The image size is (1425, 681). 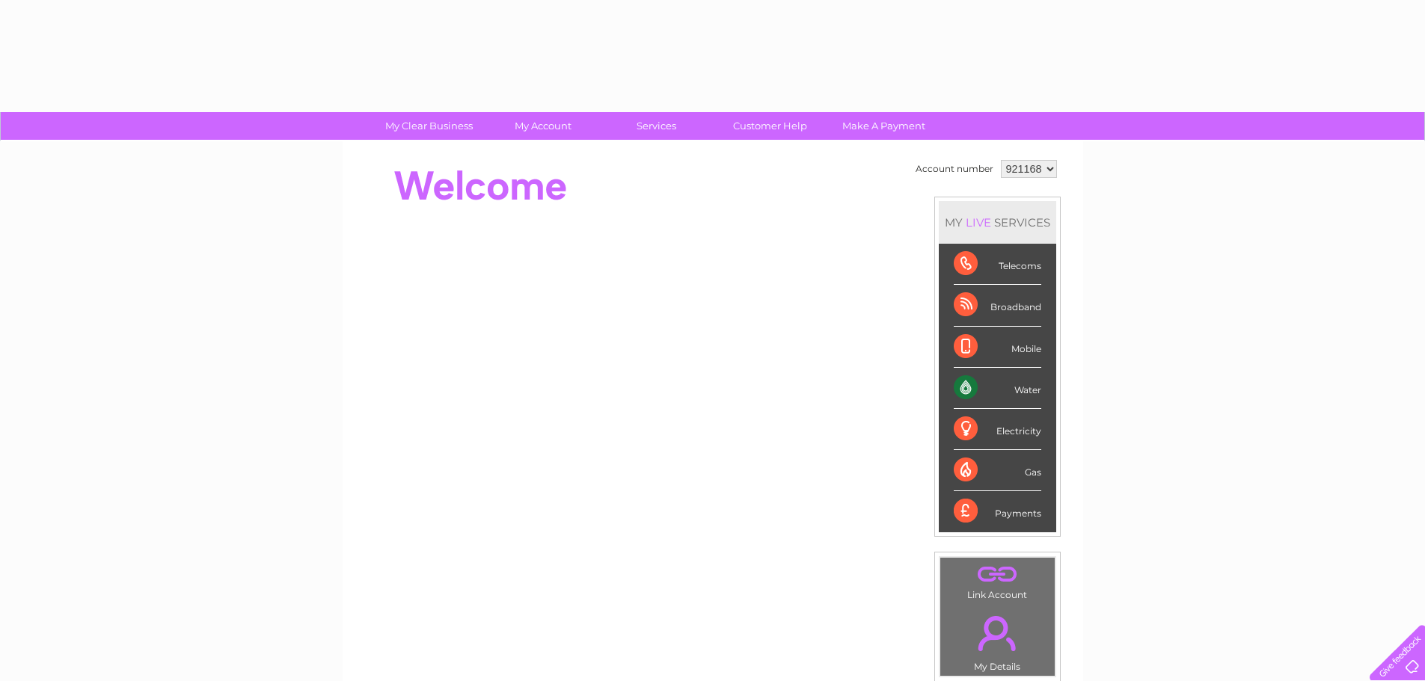 What do you see at coordinates (997, 347) in the screenshot?
I see `div: Mobile` at bounding box center [997, 347].